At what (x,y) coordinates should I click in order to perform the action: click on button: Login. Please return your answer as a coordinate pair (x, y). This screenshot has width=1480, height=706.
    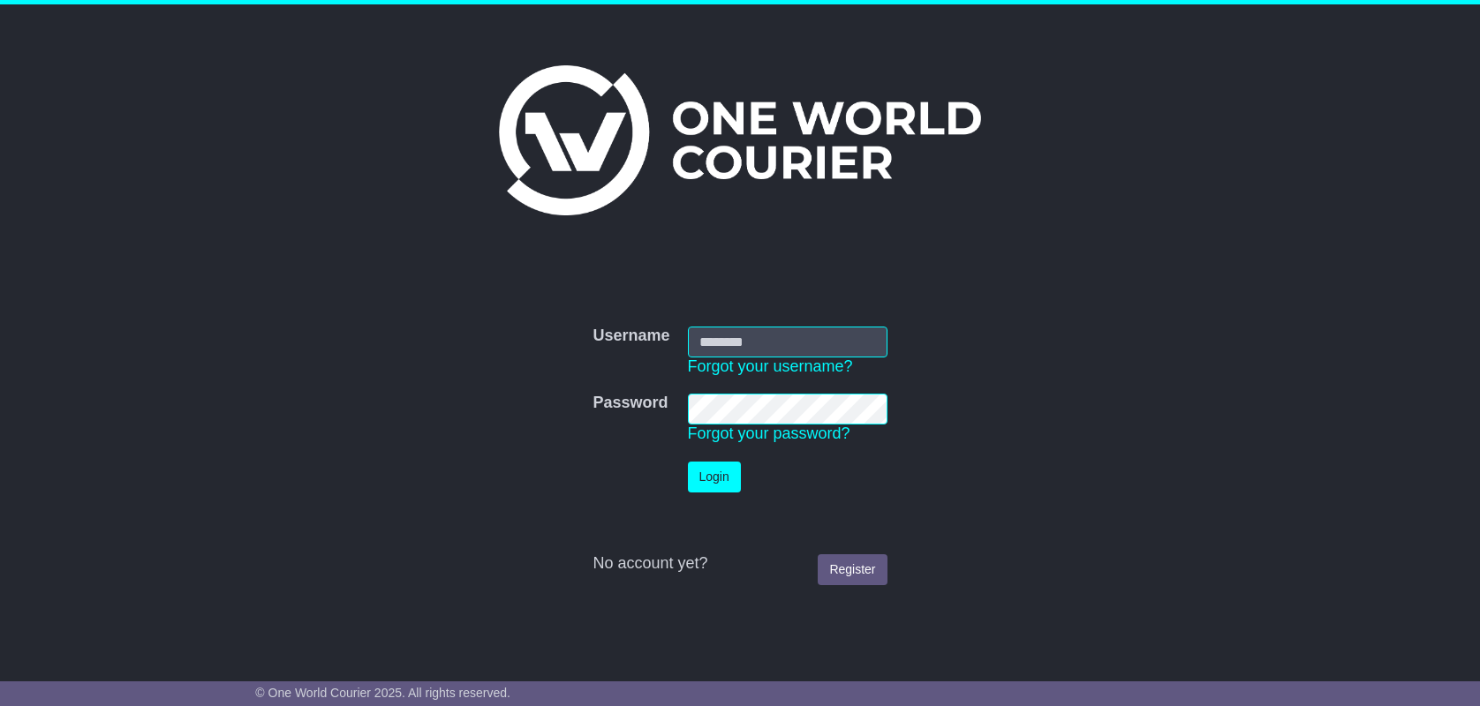
    Looking at the image, I should click on (714, 477).